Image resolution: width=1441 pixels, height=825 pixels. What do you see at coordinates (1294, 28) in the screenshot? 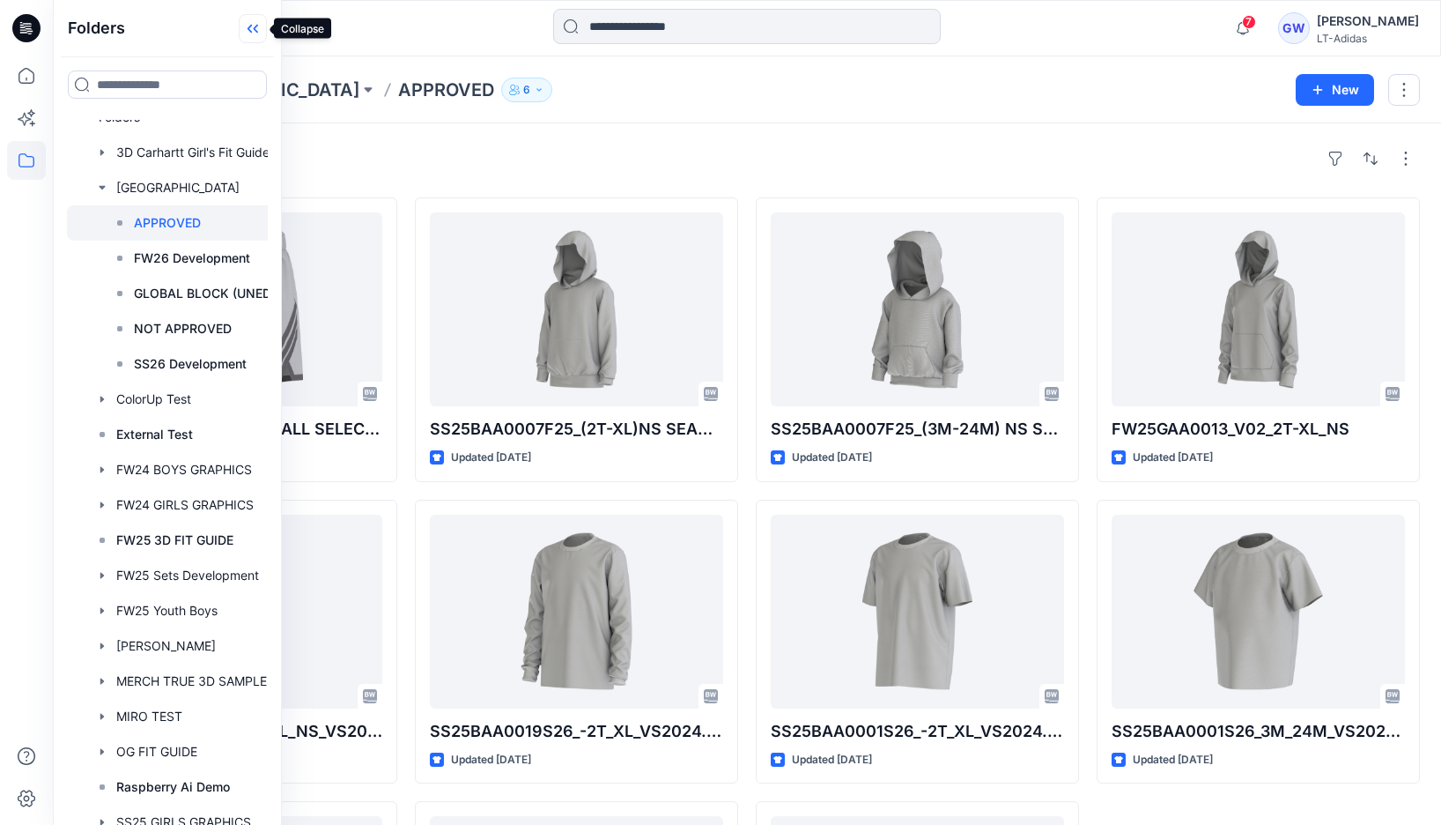
I see `div: GW` at bounding box center [1294, 28].